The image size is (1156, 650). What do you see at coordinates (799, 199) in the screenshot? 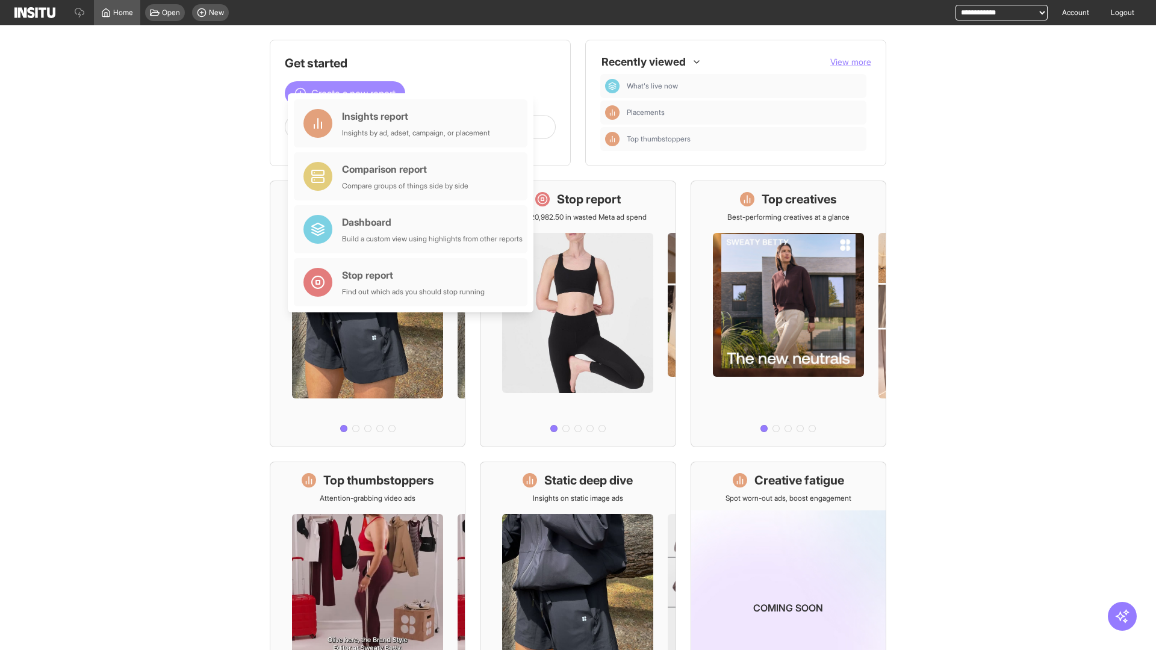
I see `h1: Top creatives` at bounding box center [799, 199].